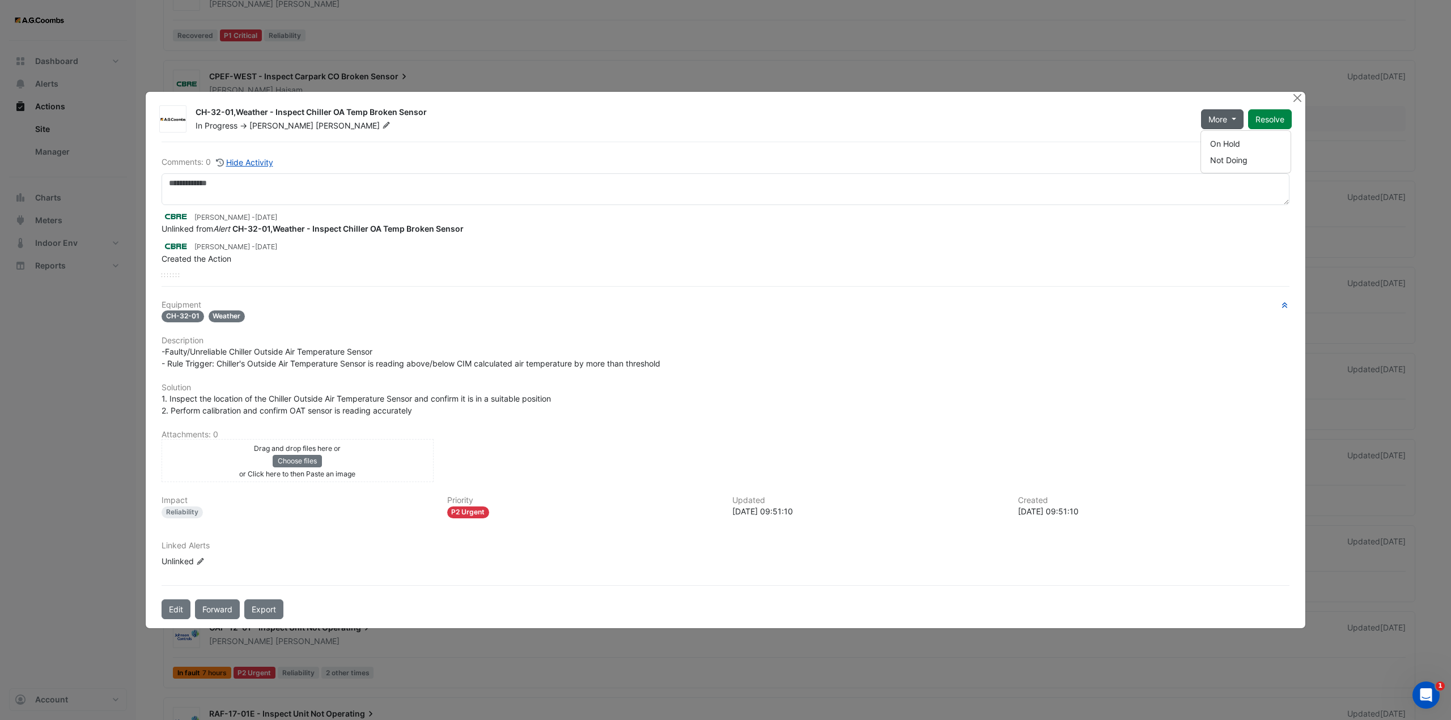 This screenshot has width=1451, height=720. What do you see at coordinates (196, 258) in the screenshot?
I see `span: Created the Action` at bounding box center [196, 258].